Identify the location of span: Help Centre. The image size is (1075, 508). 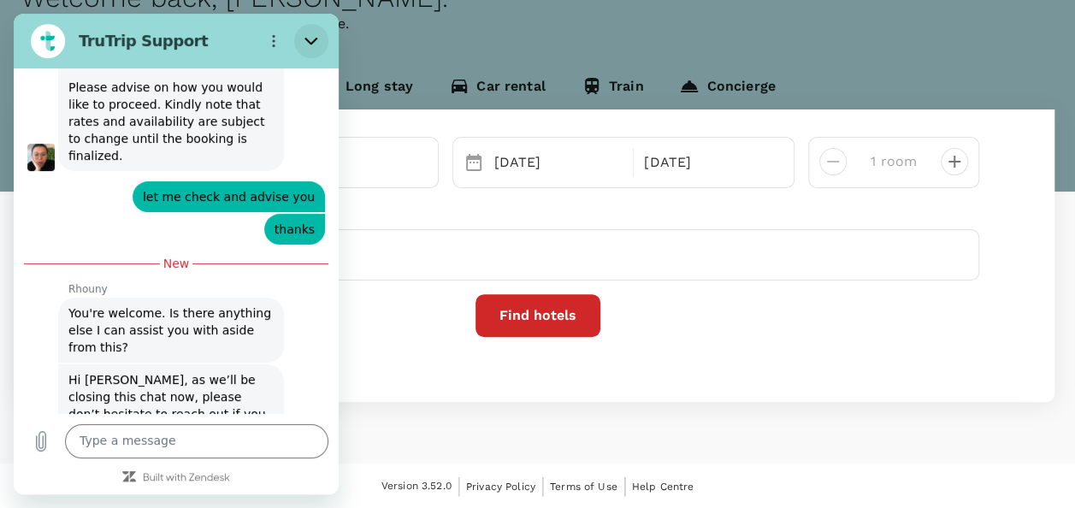
(663, 487).